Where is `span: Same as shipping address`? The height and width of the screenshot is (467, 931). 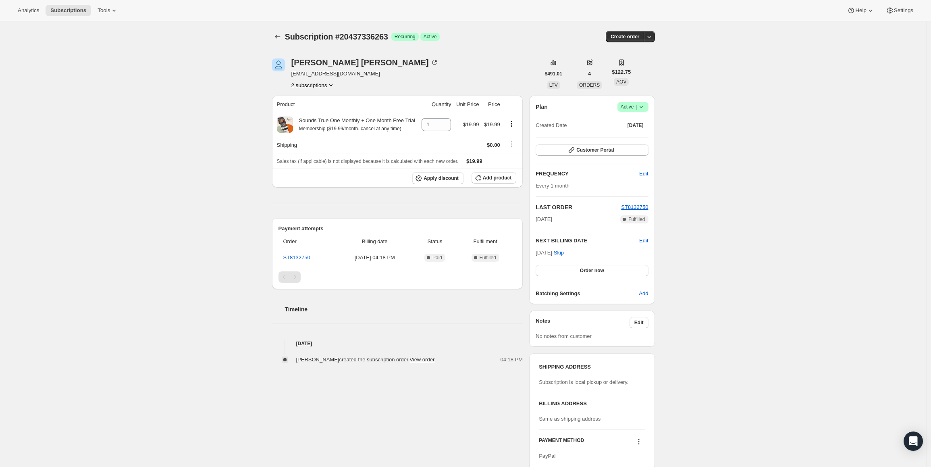 span: Same as shipping address is located at coordinates (569, 418).